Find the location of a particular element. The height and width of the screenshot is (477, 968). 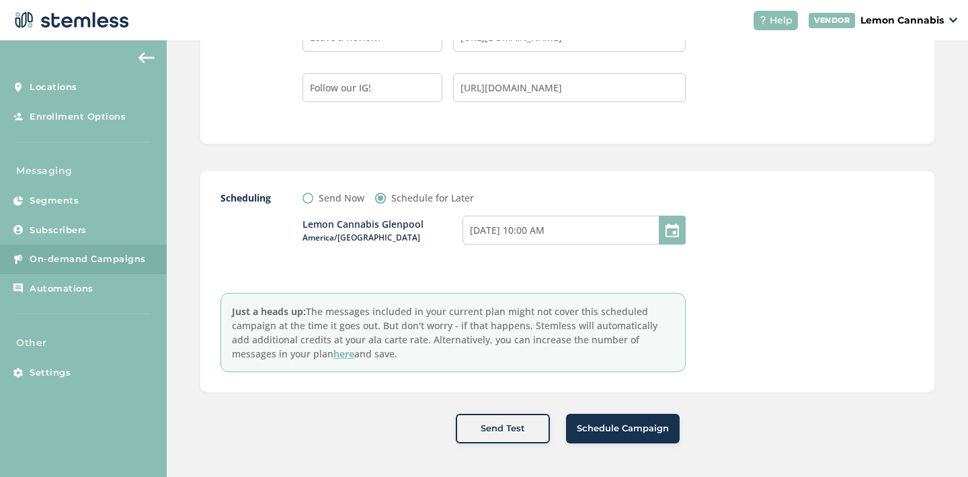

img: icon-arrow-back-accent-c549486e.svg is located at coordinates (147, 58).